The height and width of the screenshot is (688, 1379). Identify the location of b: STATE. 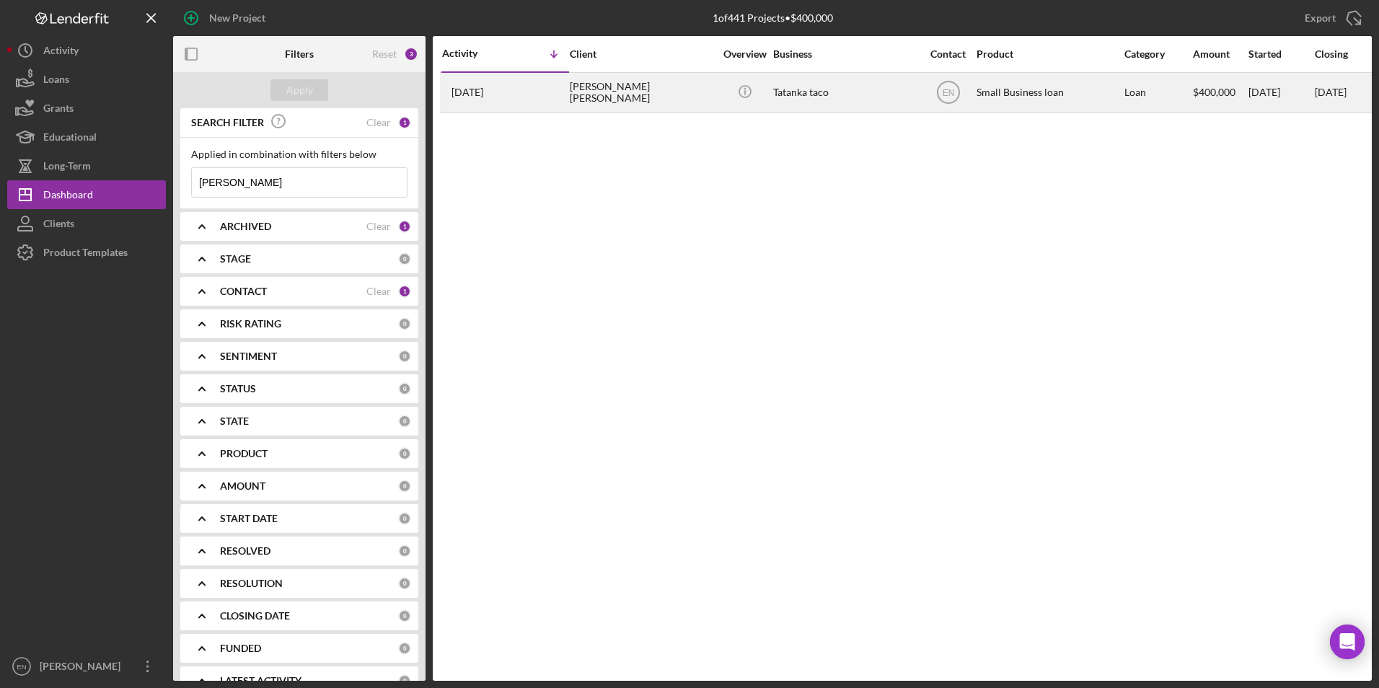
(234, 421).